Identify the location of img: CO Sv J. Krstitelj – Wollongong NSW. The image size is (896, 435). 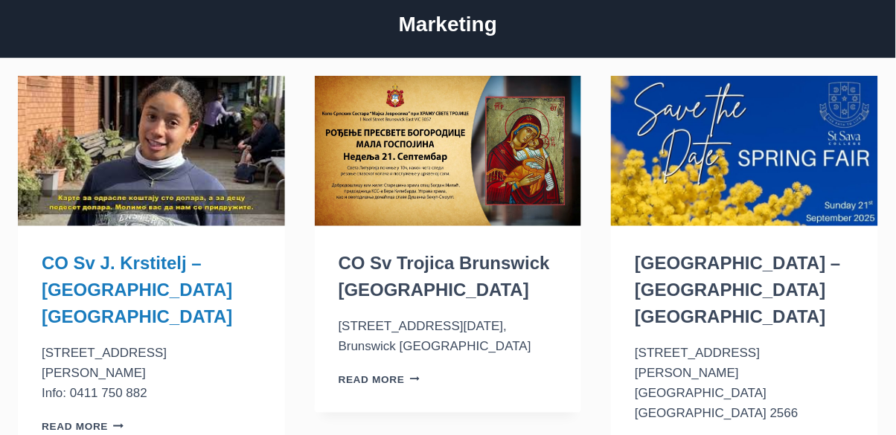
(151, 151).